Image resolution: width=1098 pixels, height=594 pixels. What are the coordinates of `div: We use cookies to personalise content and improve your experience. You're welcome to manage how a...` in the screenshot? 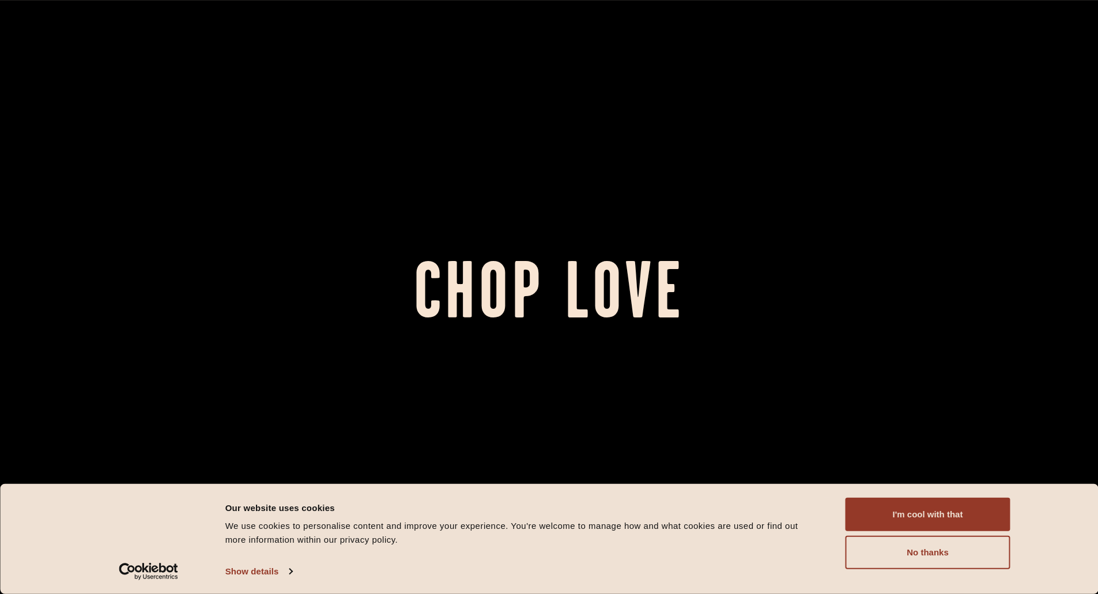 It's located at (522, 533).